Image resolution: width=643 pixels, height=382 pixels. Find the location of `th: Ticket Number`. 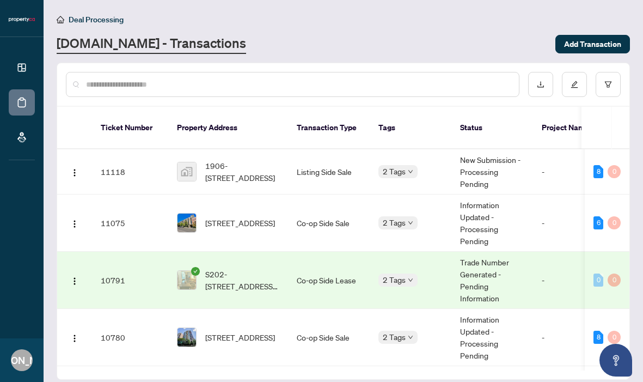

th: Ticket Number is located at coordinates (130, 128).